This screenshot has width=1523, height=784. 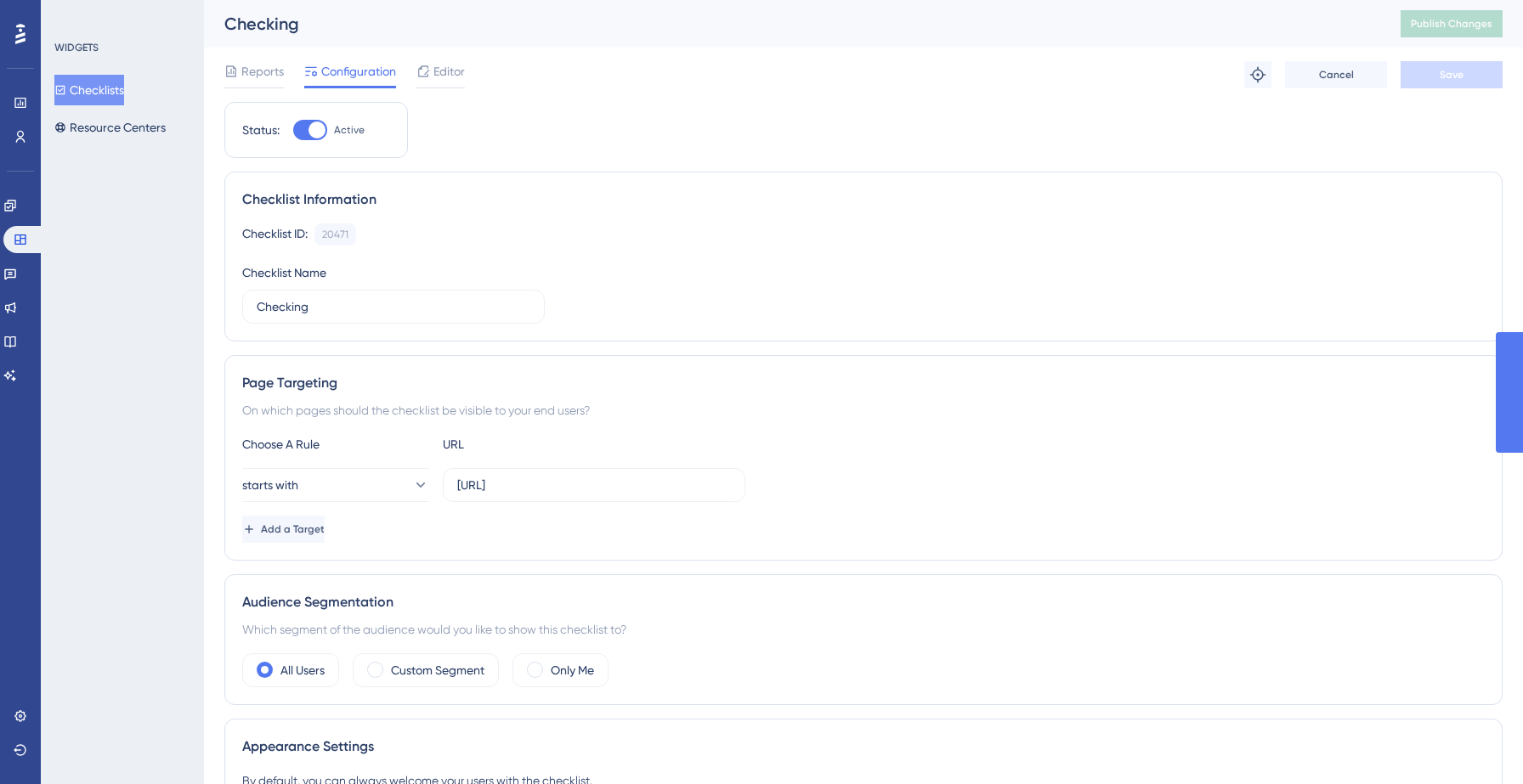 I want to click on input: yourwebsite.com/path, so click(x=594, y=485).